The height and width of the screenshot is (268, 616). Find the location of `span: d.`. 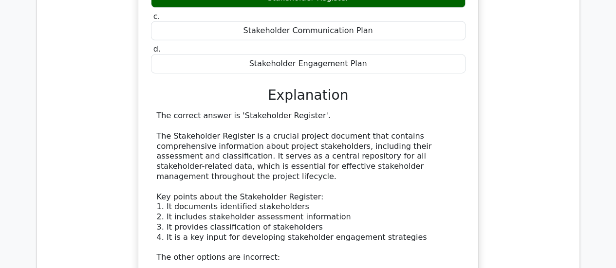

span: d. is located at coordinates (157, 49).